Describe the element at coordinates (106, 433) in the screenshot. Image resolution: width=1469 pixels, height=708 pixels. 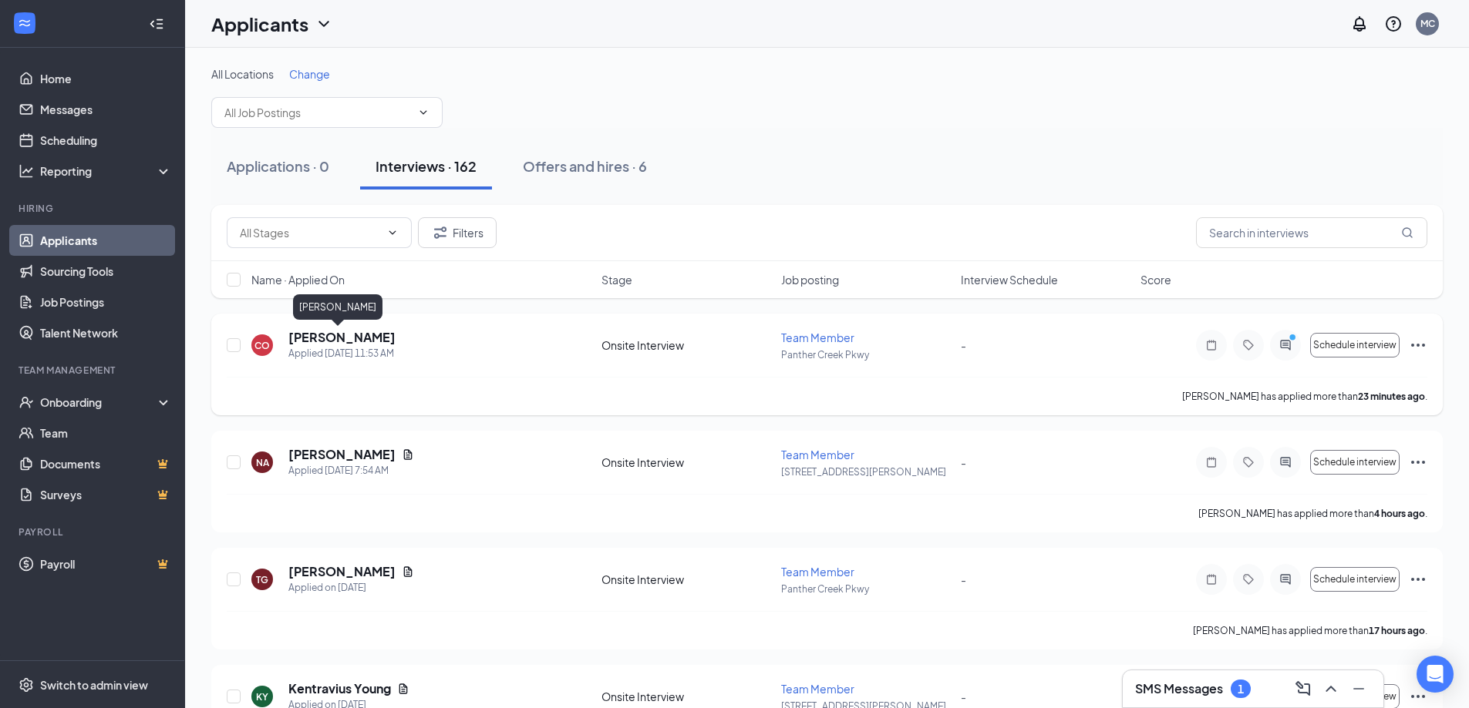
I see `a: Team` at that location.